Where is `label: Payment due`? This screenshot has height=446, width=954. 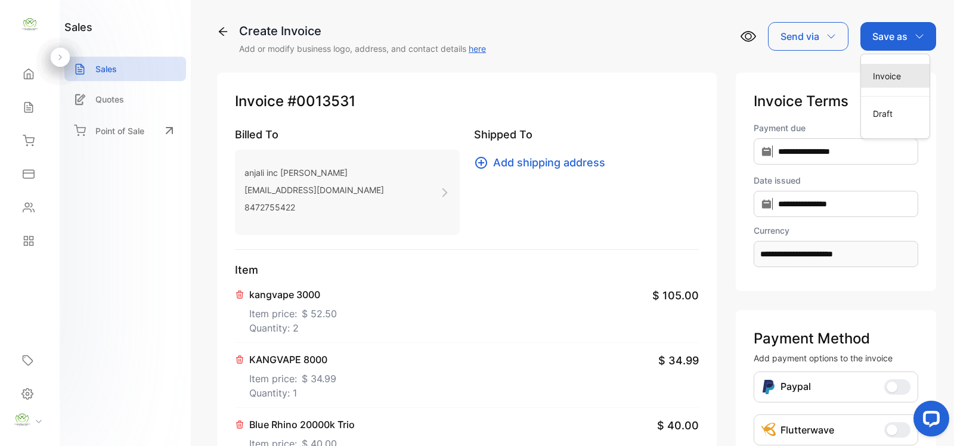
label: Payment due is located at coordinates (836, 128).